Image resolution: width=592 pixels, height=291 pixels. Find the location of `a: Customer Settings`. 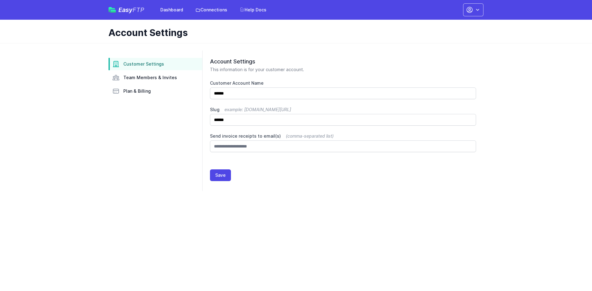

a: Customer Settings is located at coordinates (155, 64).